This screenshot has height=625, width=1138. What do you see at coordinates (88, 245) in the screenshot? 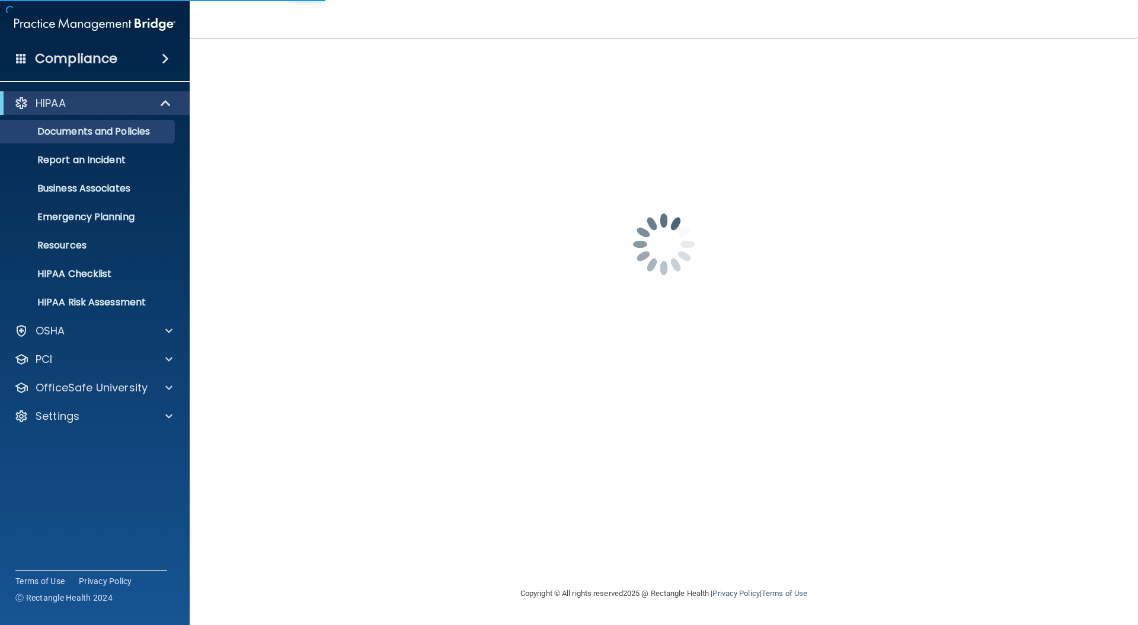
I see `p: Resources` at bounding box center [88, 245].